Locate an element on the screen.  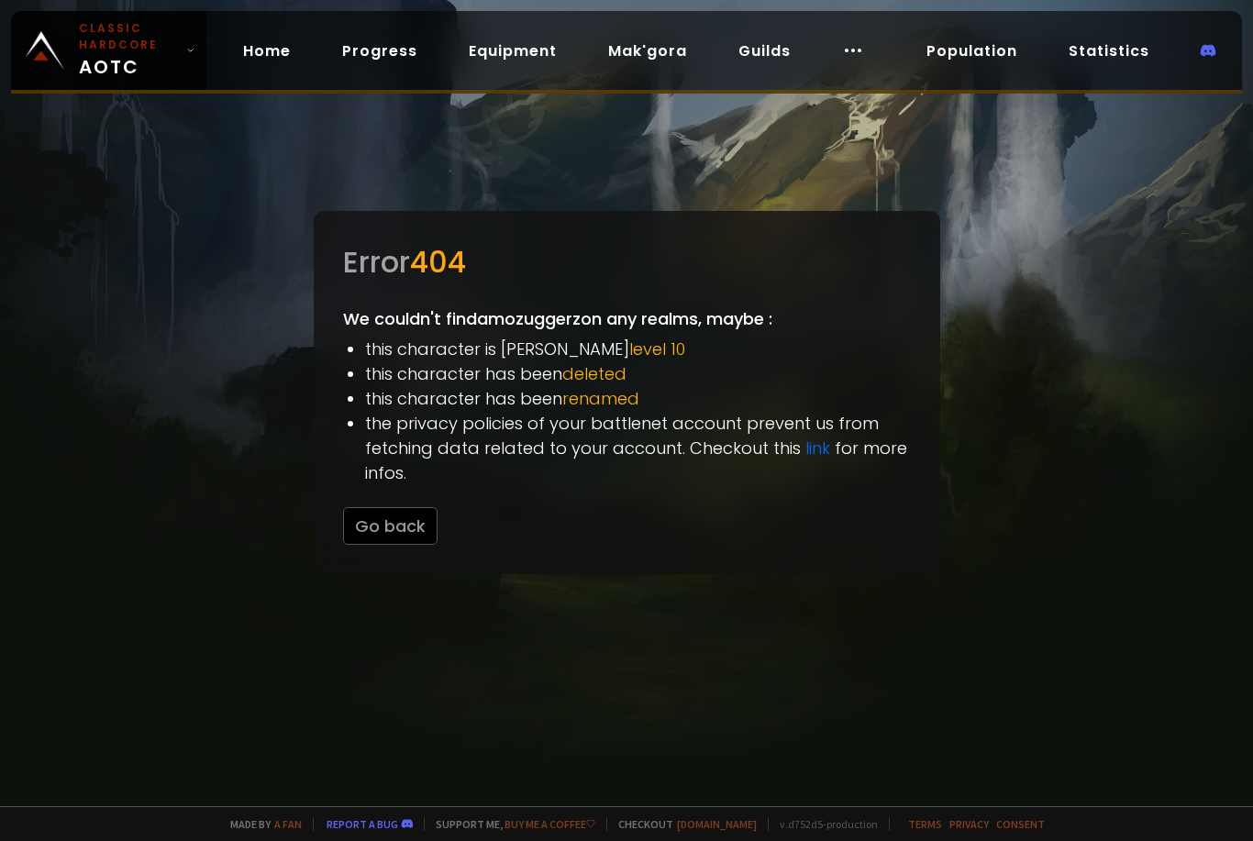
span: deleted is located at coordinates (594, 373).